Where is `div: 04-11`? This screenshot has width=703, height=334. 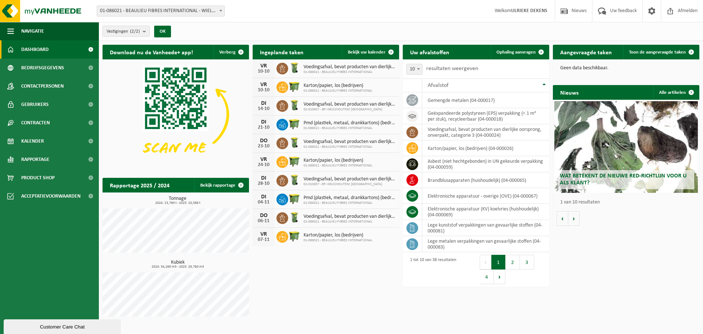
div: 04-11 is located at coordinates (264, 202).